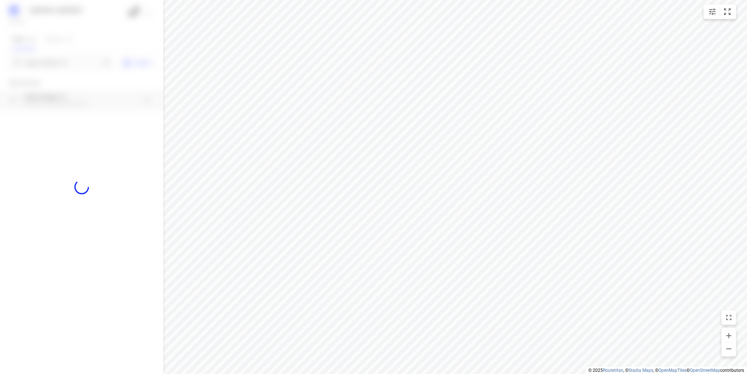  What do you see at coordinates (672, 370) in the screenshot?
I see `a: OpenMapTiles` at bounding box center [672, 370].